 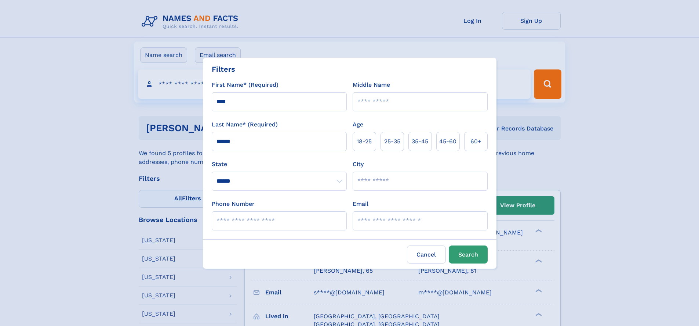 I want to click on label: Phone Number, so click(x=233, y=204).